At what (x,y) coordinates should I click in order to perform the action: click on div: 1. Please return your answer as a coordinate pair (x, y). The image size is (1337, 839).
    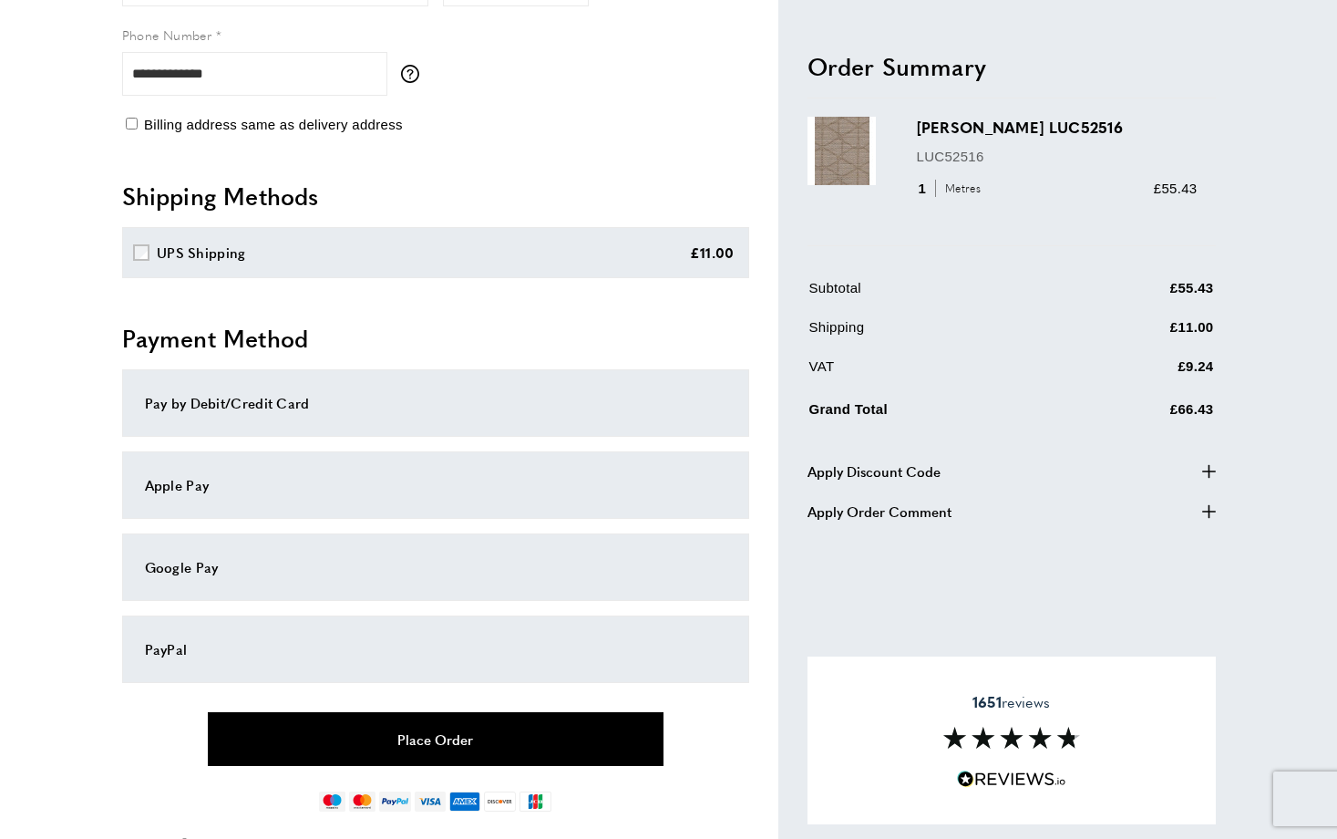
    Looking at the image, I should click on (952, 188).